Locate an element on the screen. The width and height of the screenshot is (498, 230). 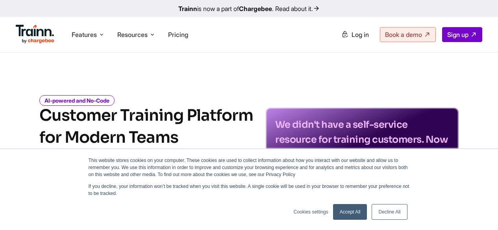
span: Pricing is located at coordinates (178, 35).